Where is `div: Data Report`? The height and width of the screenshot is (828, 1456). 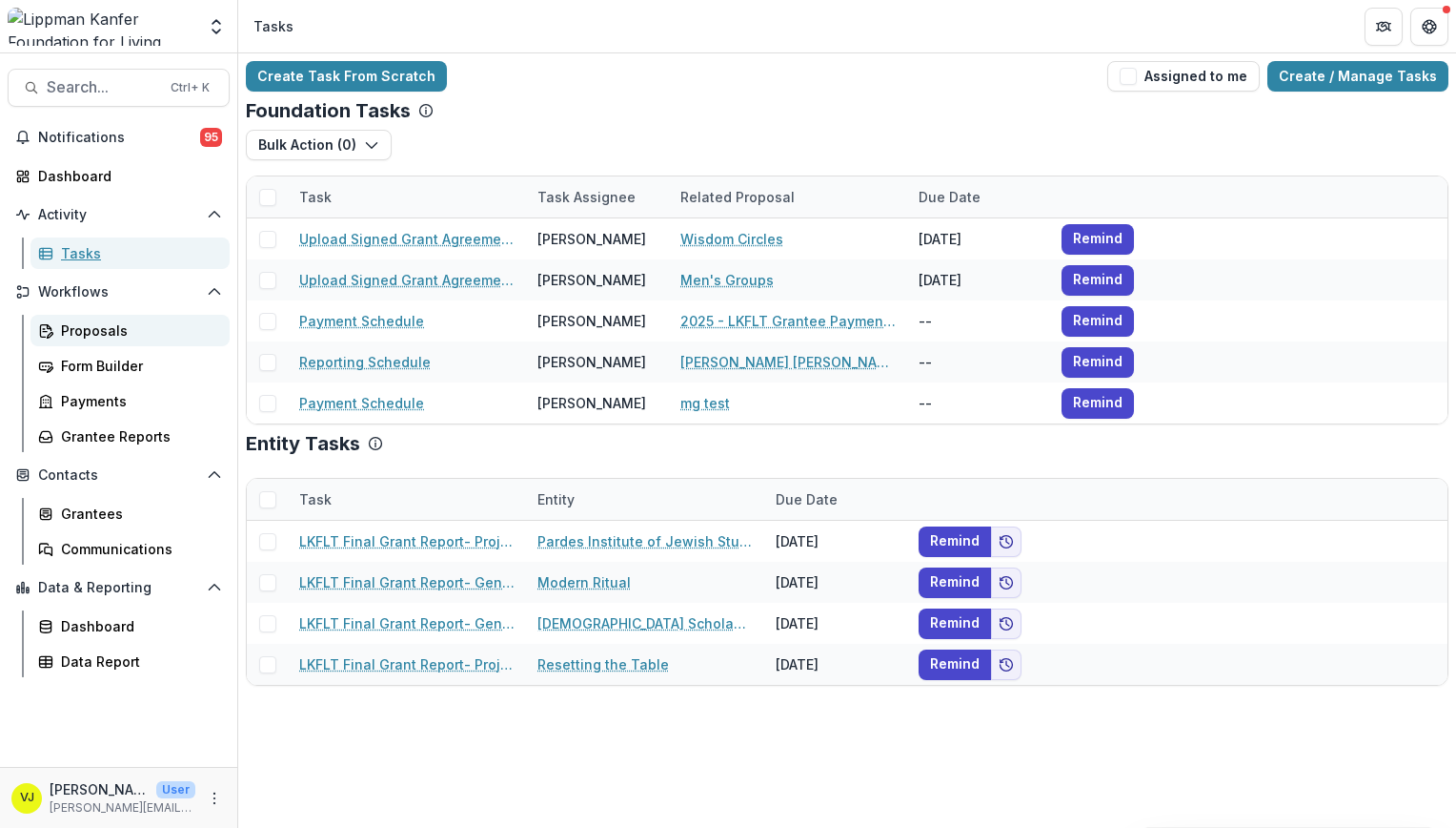
div: Data Report is located at coordinates (137, 661).